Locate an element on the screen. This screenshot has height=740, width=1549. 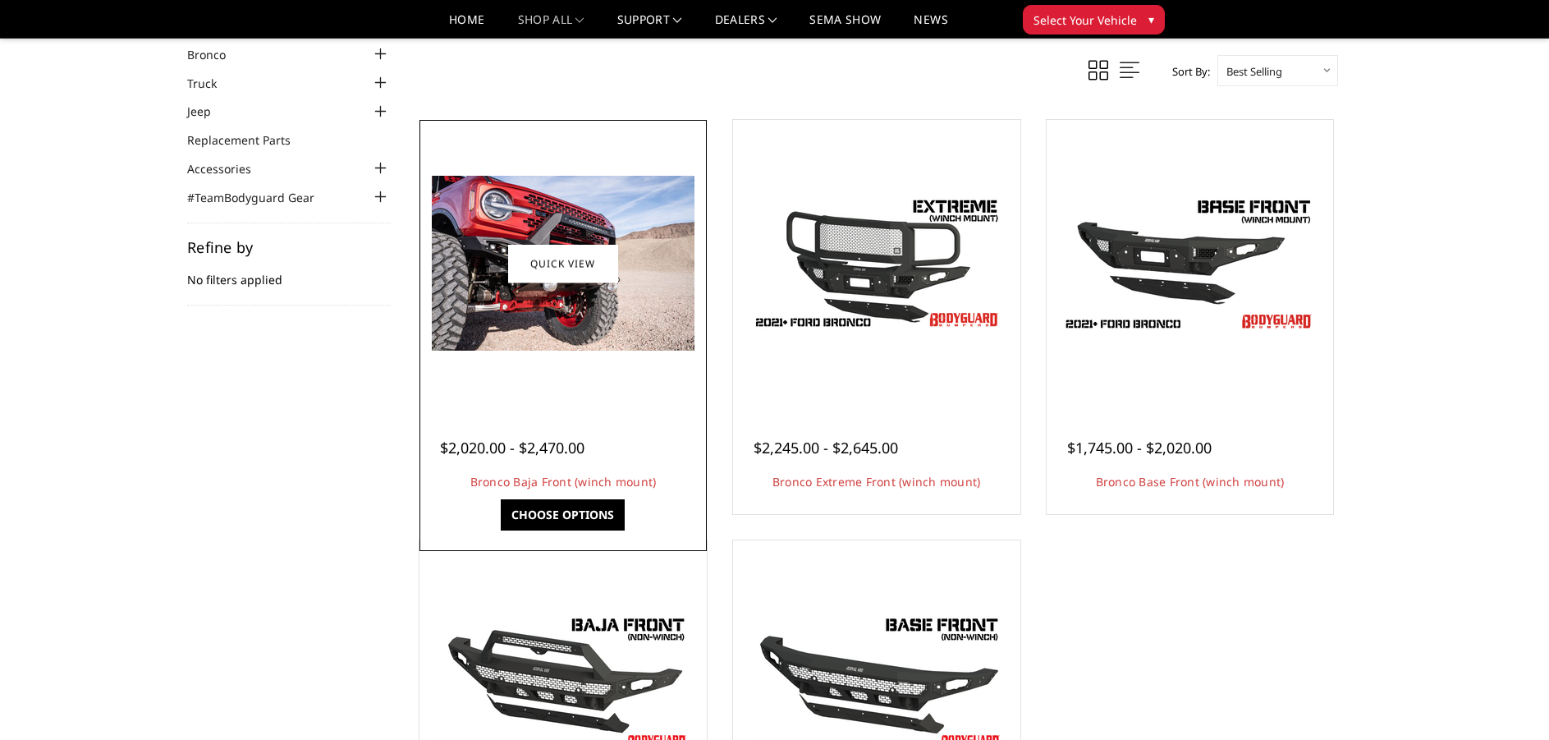
a: Bronco Extreme Front (winch mount) Bronco Extreme Front (winch mount) is located at coordinates (877, 263).